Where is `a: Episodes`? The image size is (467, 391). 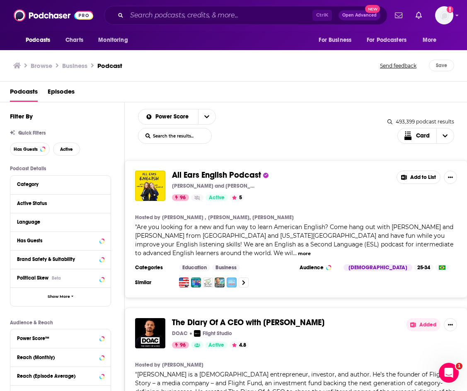
a: Episodes is located at coordinates (61, 93).